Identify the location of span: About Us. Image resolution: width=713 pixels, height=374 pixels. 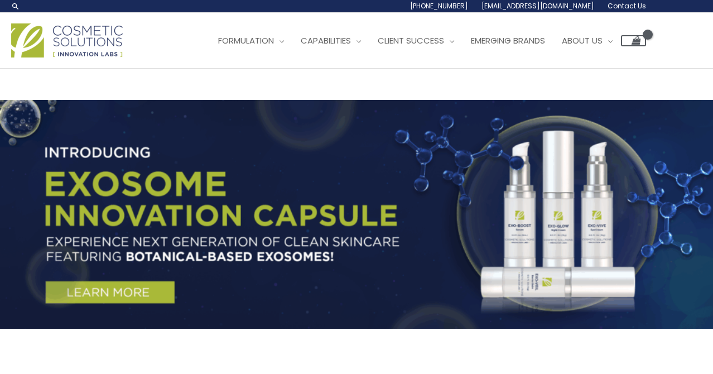
(582, 40).